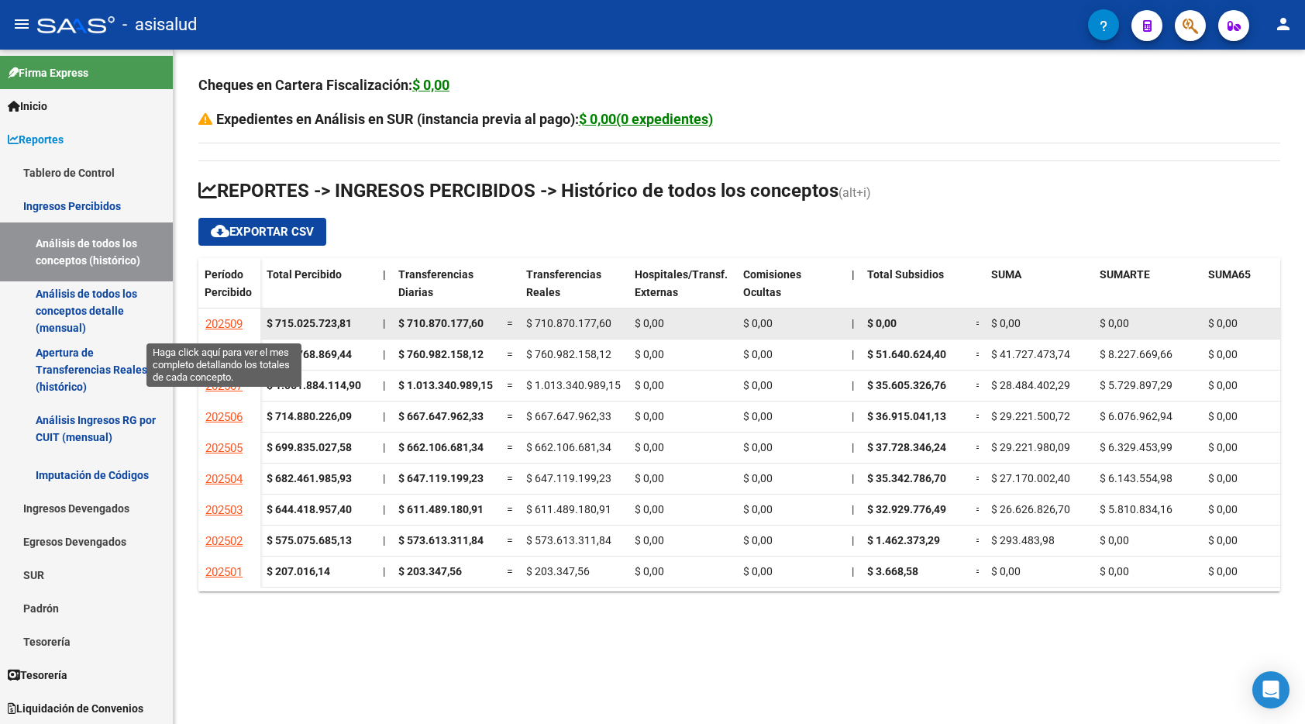  Describe the element at coordinates (1136, 416) in the screenshot. I see `span: $ 6.076.962,94` at that location.